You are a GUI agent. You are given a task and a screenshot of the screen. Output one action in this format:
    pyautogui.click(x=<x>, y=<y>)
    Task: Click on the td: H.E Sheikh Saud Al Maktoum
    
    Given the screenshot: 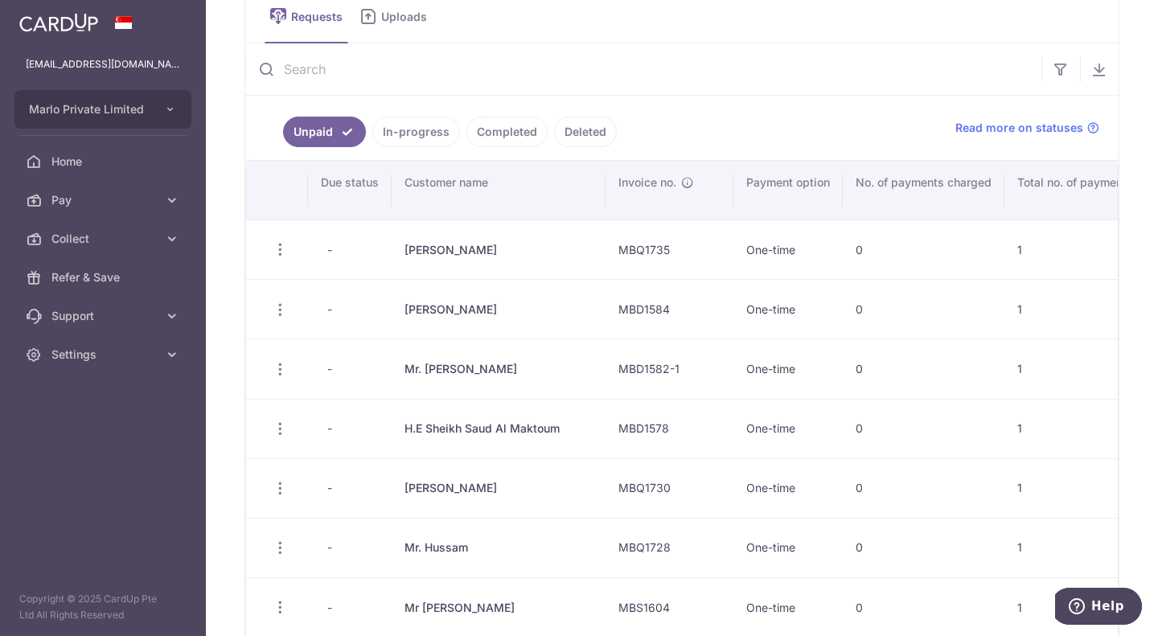 What is the action you would take?
    pyautogui.click(x=499, y=429)
    